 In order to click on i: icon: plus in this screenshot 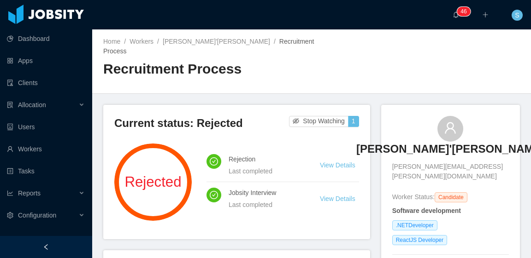, I will do `click(485, 15)`.